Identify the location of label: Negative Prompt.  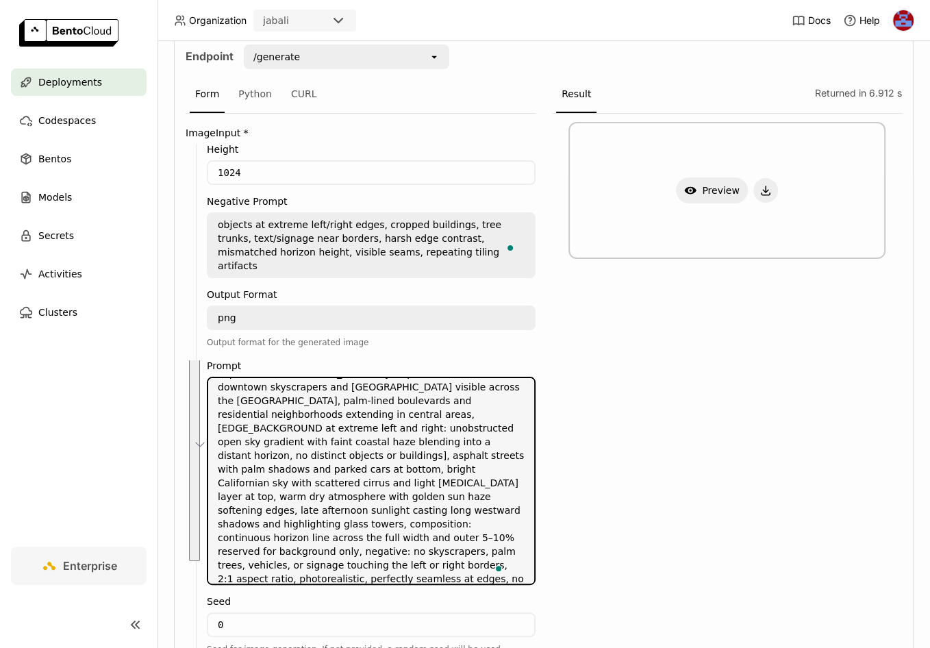
(371, 201).